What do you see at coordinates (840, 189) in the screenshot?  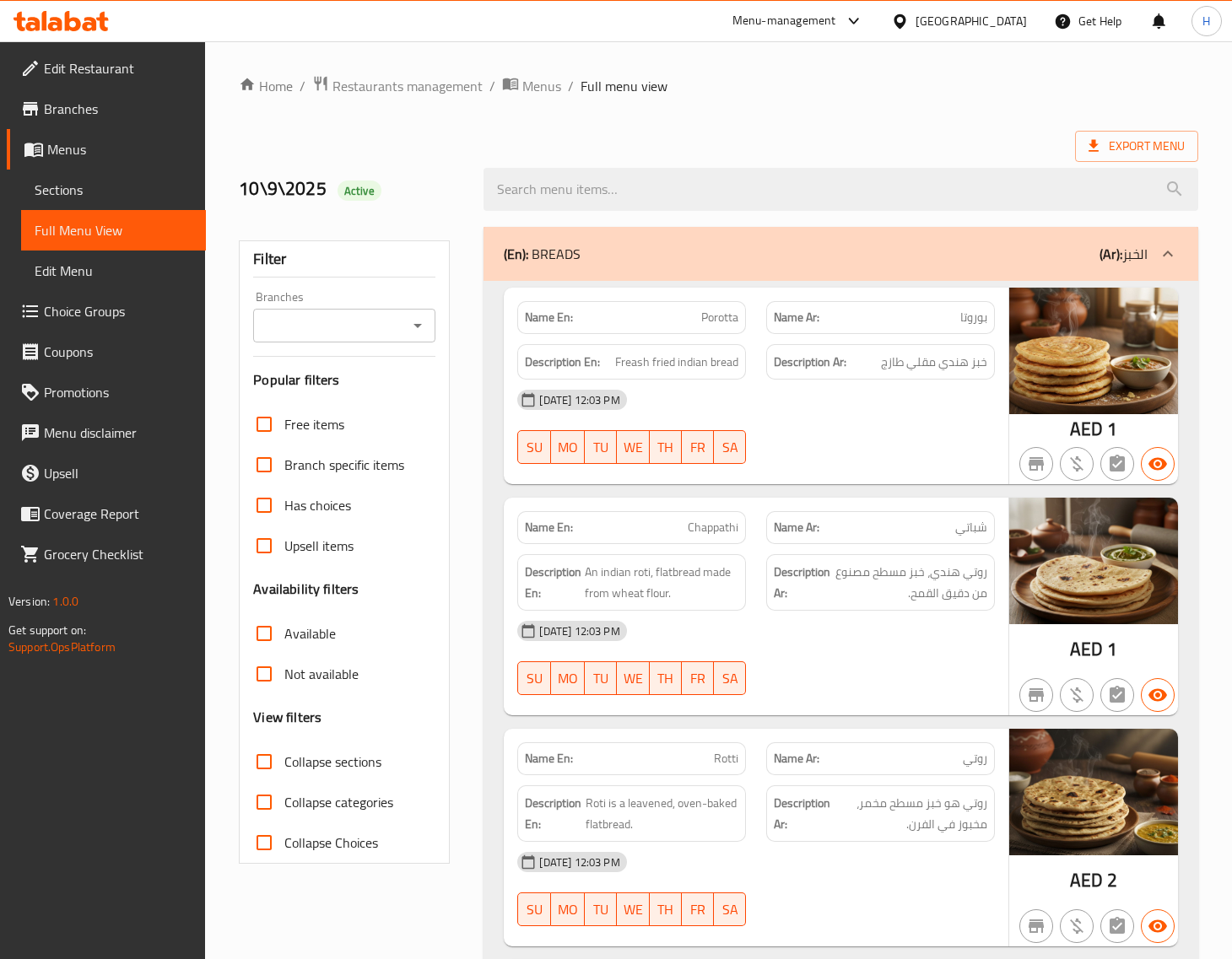 I see `input: search` at bounding box center [840, 189].